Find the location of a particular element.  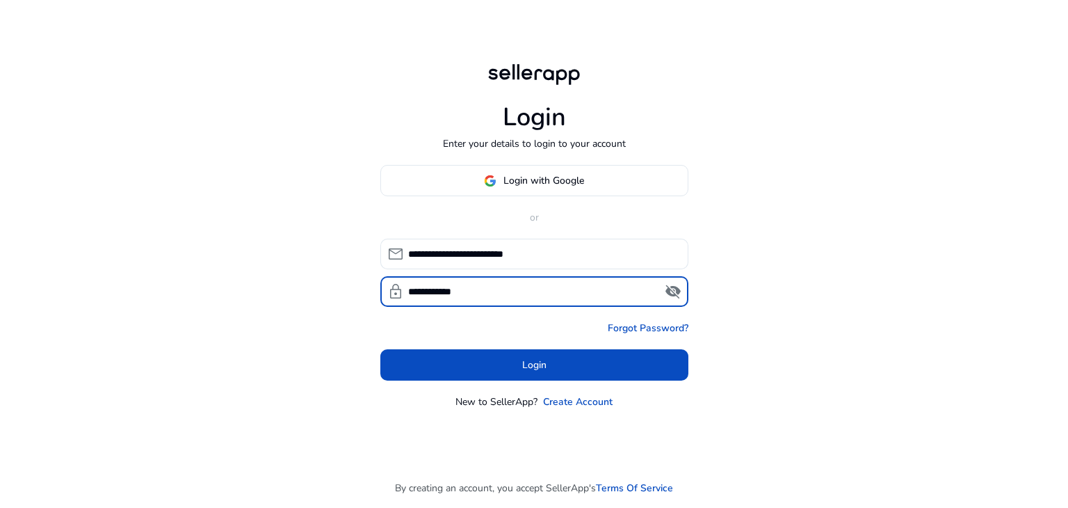

p: Enter your details to login to your account is located at coordinates (534, 143).